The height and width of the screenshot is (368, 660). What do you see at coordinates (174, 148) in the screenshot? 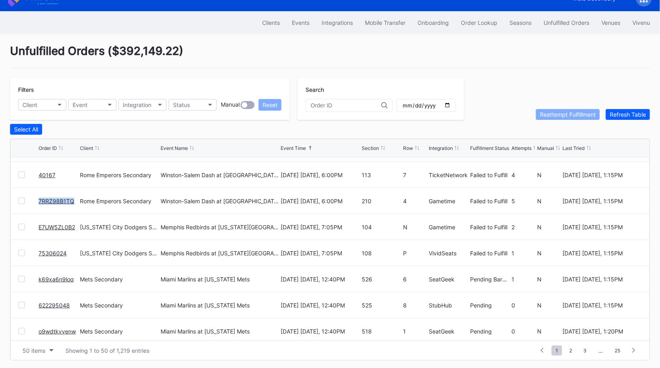
I see `div: Event Name` at bounding box center [174, 148].